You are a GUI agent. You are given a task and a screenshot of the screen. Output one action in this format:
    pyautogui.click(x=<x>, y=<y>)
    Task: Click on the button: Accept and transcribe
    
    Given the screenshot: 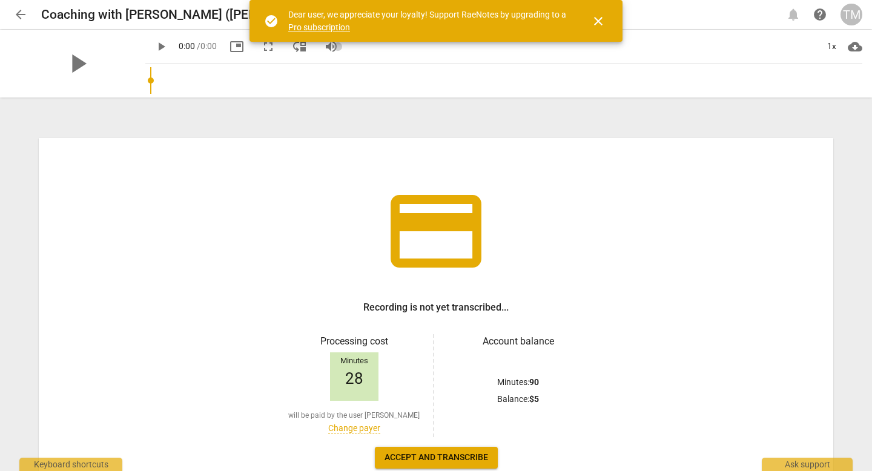 What is the action you would take?
    pyautogui.click(x=436, y=458)
    